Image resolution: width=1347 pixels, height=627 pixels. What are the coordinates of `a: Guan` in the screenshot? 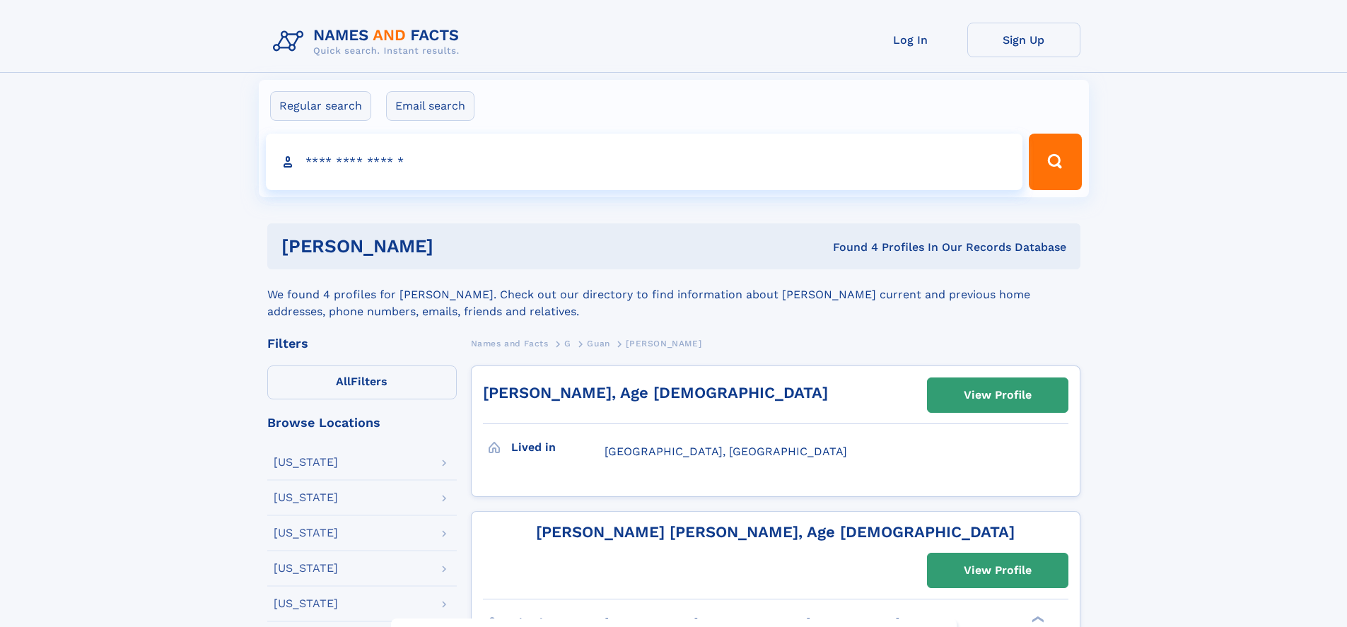 It's located at (598, 343).